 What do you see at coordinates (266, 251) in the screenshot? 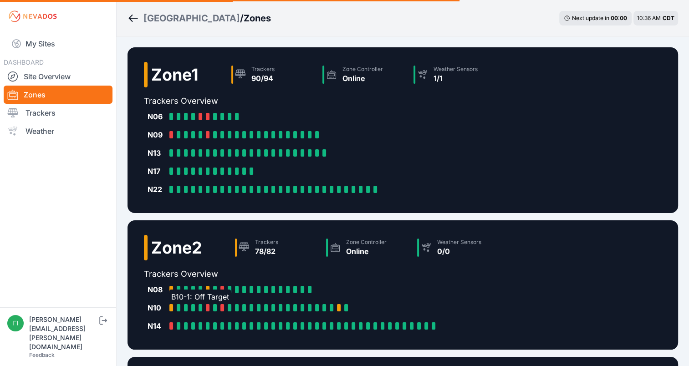
I see `div: 78/82` at bounding box center [266, 251].